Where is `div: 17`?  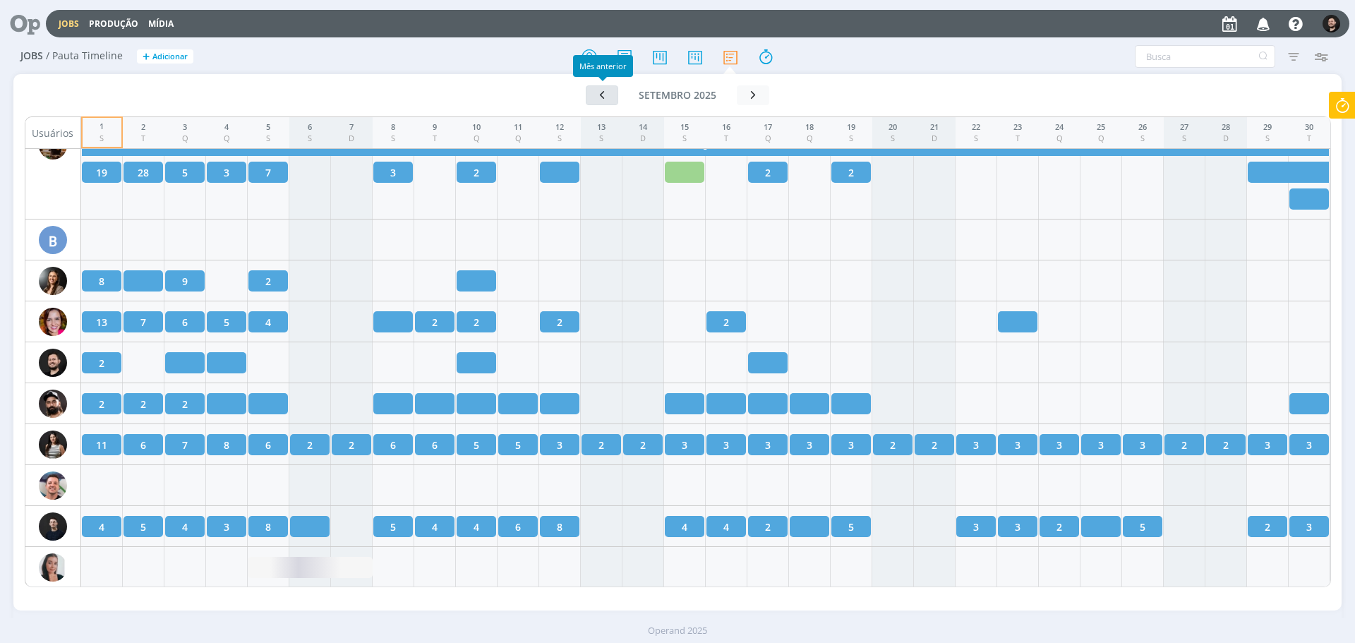 div: 17 is located at coordinates (768, 127).